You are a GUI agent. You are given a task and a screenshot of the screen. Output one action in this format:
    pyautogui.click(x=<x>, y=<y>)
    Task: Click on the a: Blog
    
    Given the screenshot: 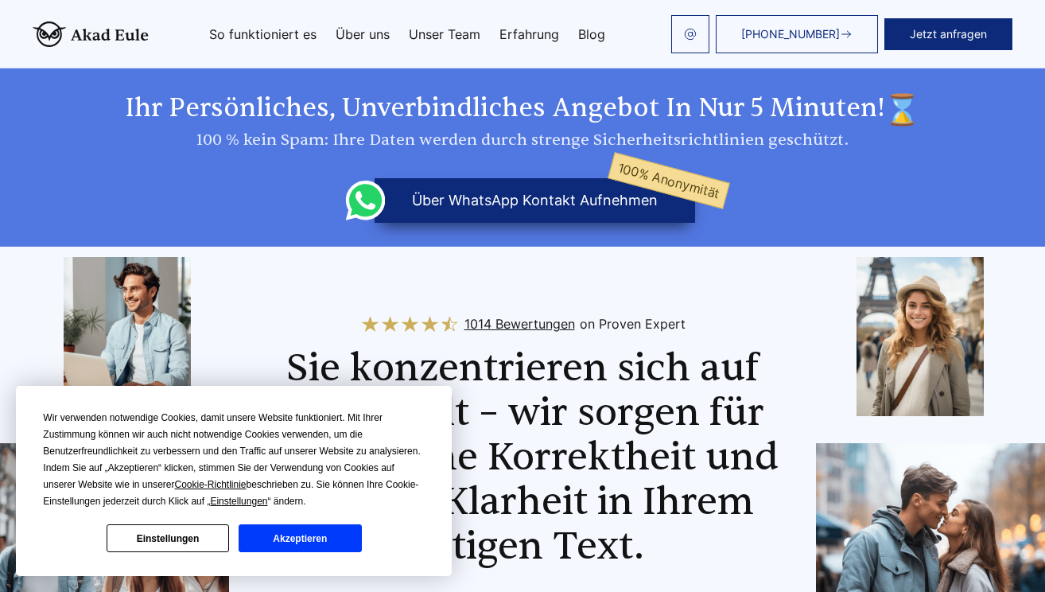 What is the action you would take?
    pyautogui.click(x=592, y=34)
    